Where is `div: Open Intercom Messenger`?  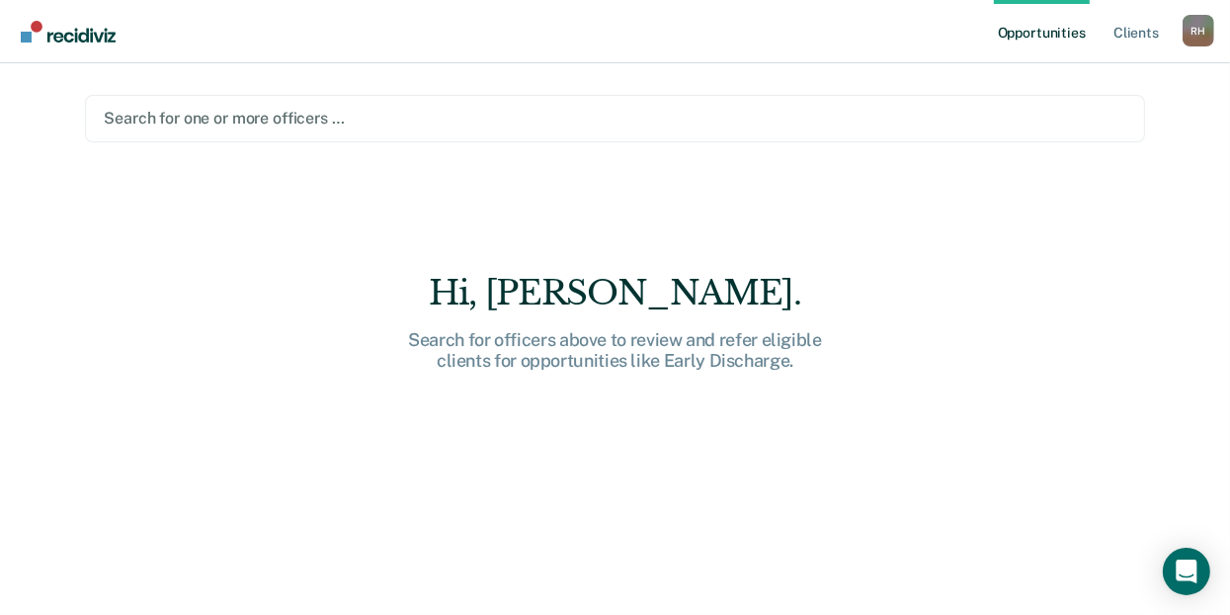
div: Open Intercom Messenger is located at coordinates (1187, 571).